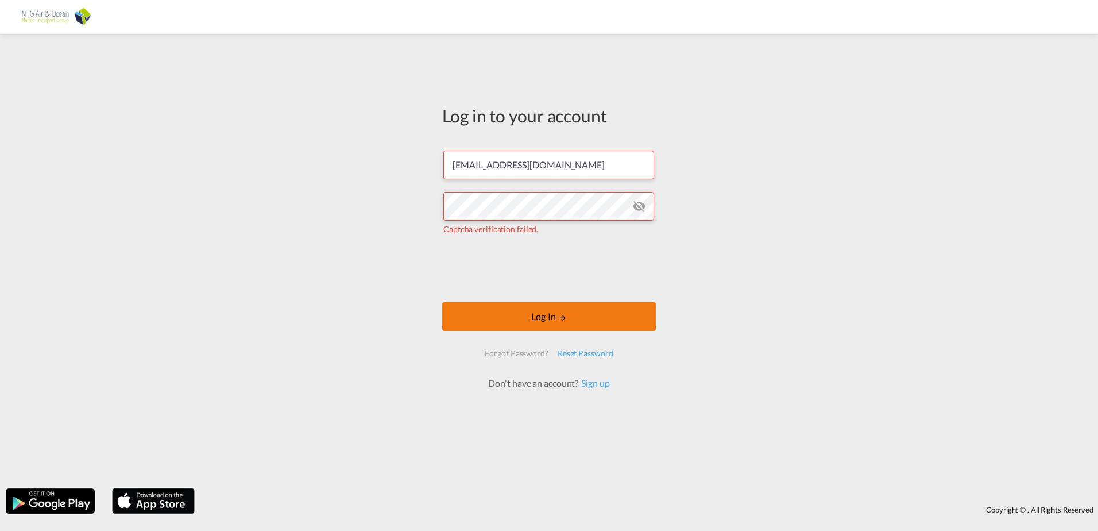 This screenshot has width=1098, height=531. What do you see at coordinates (50, 501) in the screenshot?
I see `img: google.png` at bounding box center [50, 501].